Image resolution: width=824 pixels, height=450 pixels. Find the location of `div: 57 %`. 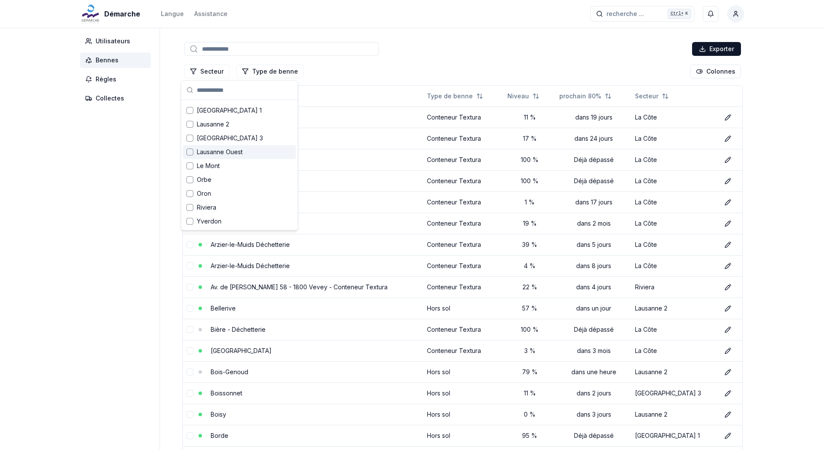

div: 57 % is located at coordinates (530, 308).